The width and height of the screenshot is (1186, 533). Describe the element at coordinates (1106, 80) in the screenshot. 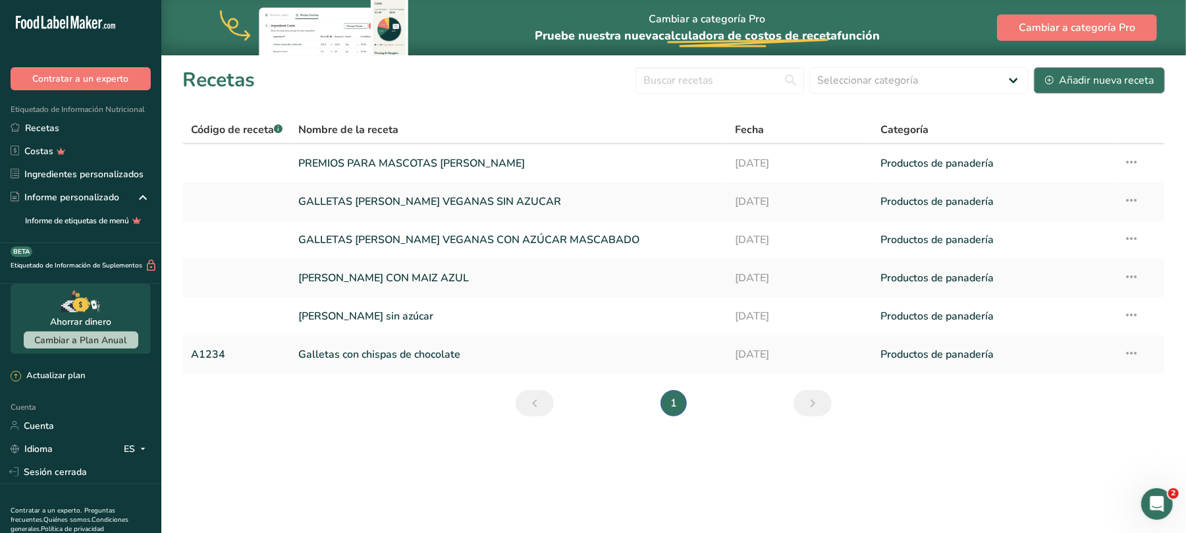

I see `font: Añadir nueva receta` at that location.